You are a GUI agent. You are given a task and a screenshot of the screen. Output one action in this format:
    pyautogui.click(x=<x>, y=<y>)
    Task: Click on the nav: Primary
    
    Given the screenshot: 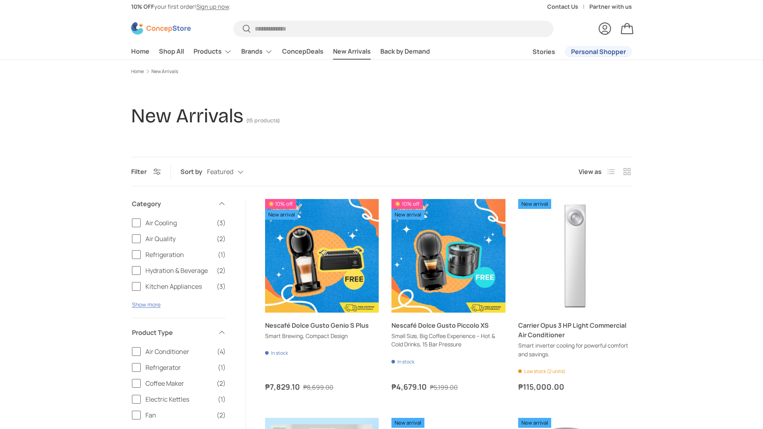 What is the action you would take?
    pyautogui.click(x=281, y=52)
    